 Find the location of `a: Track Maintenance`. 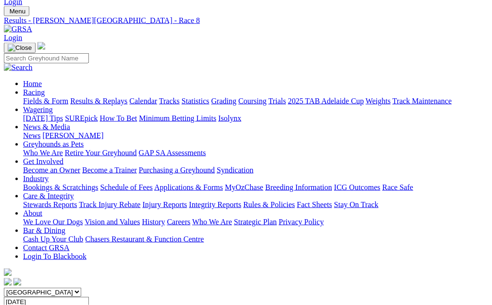

a: Track Maintenance is located at coordinates (421, 101).